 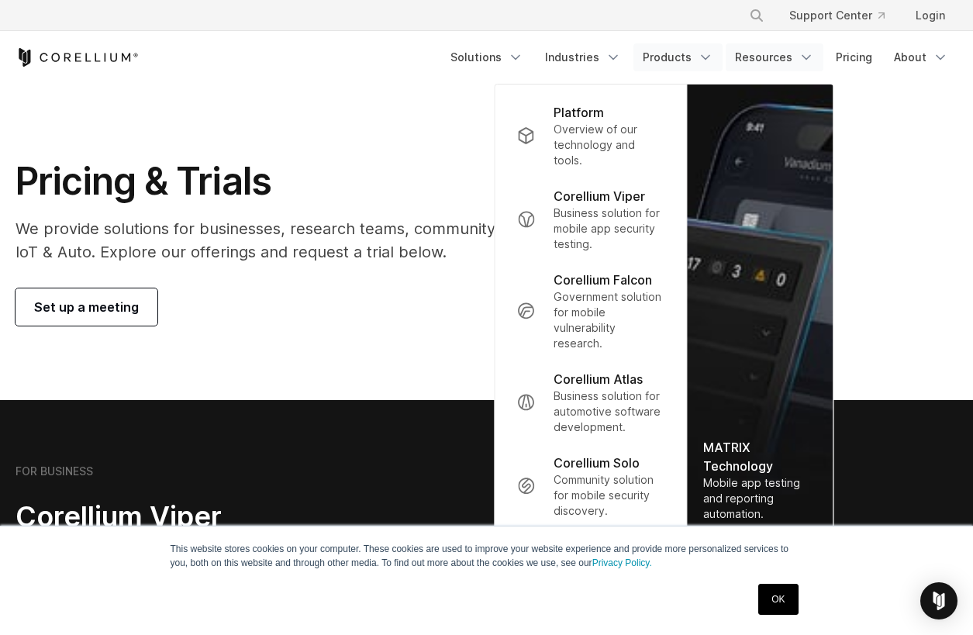 I want to click on h6: FOR BUSINESS, so click(x=54, y=472).